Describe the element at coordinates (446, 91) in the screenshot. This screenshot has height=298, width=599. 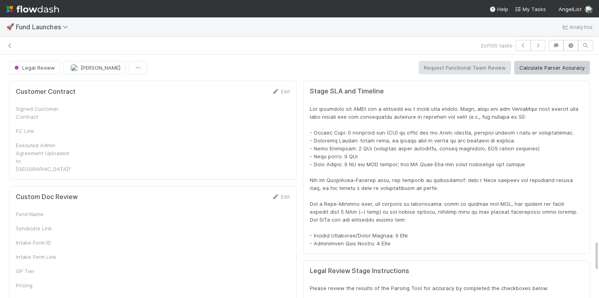
I see `h5: Stage SLA and Timeline` at that location.